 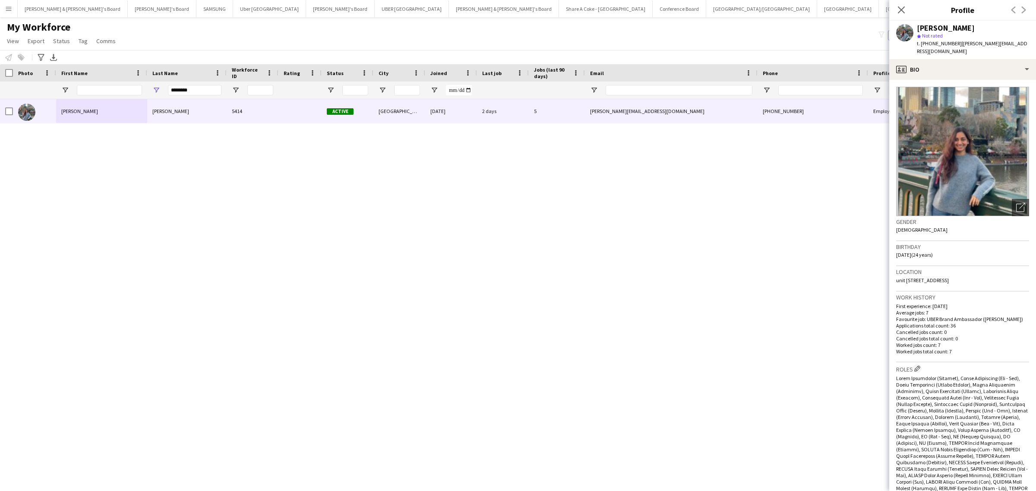 What do you see at coordinates (882, 73) in the screenshot?
I see `span: Profile` at bounding box center [882, 73].